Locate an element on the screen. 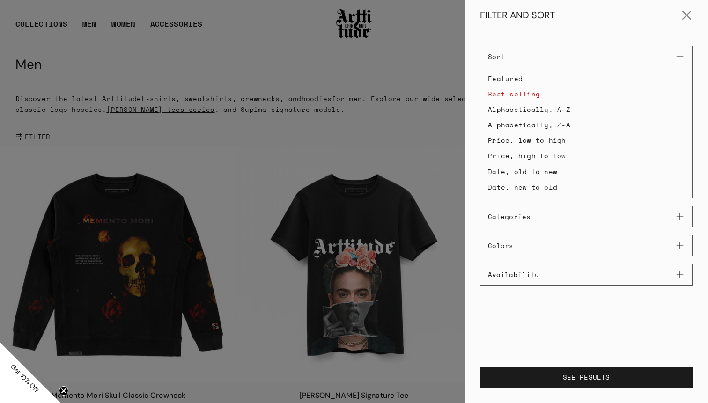  li: Alphabetically, Z-A is located at coordinates (587, 125).